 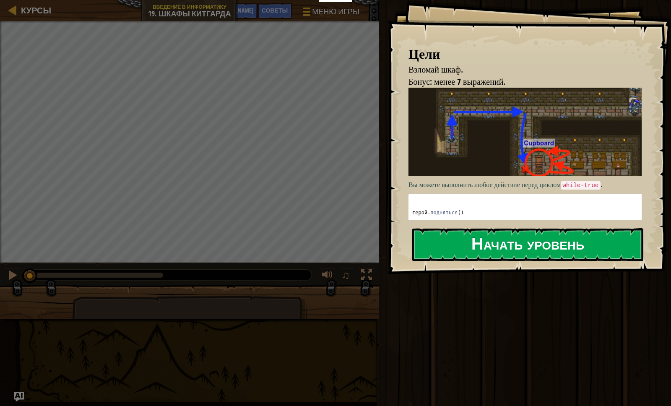 What do you see at coordinates (457, 81) in the screenshot?
I see `span: Бонус: менее 7 выражений.` at bounding box center [457, 81].